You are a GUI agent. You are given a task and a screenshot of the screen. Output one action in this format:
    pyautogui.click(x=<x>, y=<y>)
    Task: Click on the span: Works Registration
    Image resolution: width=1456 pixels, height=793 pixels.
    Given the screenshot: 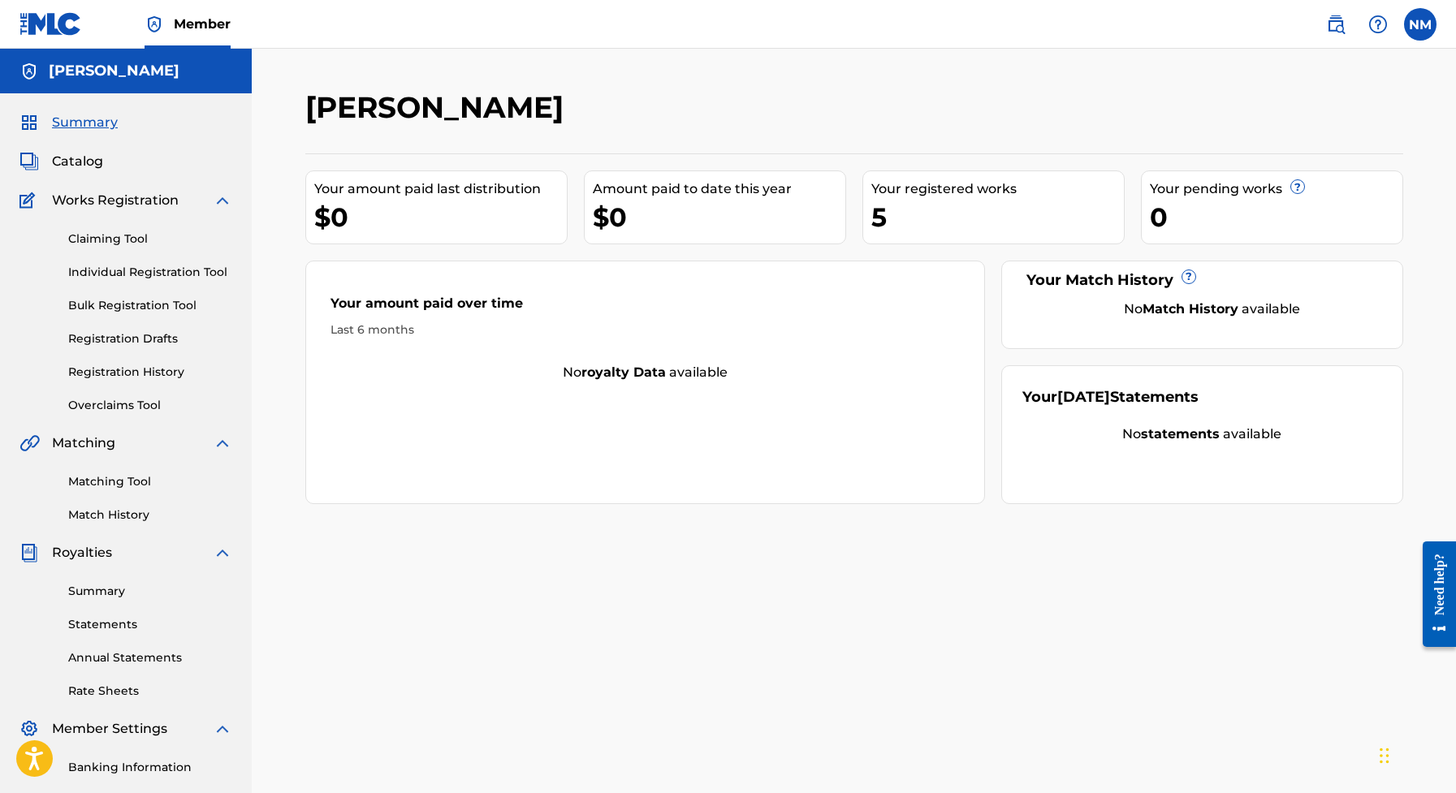 What is the action you would take?
    pyautogui.click(x=115, y=201)
    